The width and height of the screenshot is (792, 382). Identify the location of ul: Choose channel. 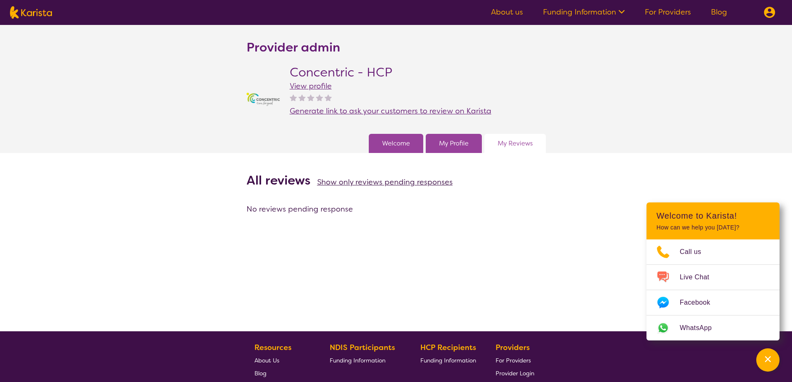
(713, 290).